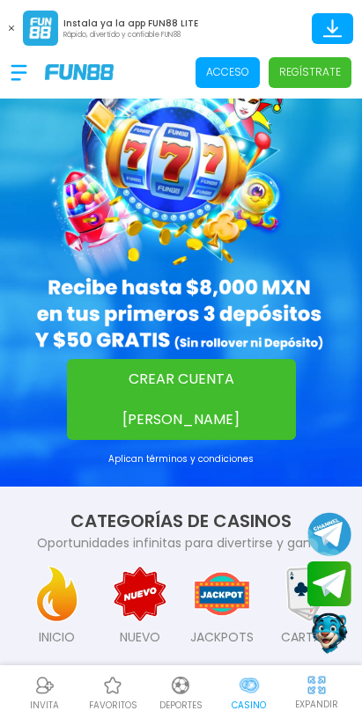 Image resolution: width=362 pixels, height=718 pixels. What do you see at coordinates (222, 637) in the screenshot?
I see `p: JACKPOTS` at bounding box center [222, 637].